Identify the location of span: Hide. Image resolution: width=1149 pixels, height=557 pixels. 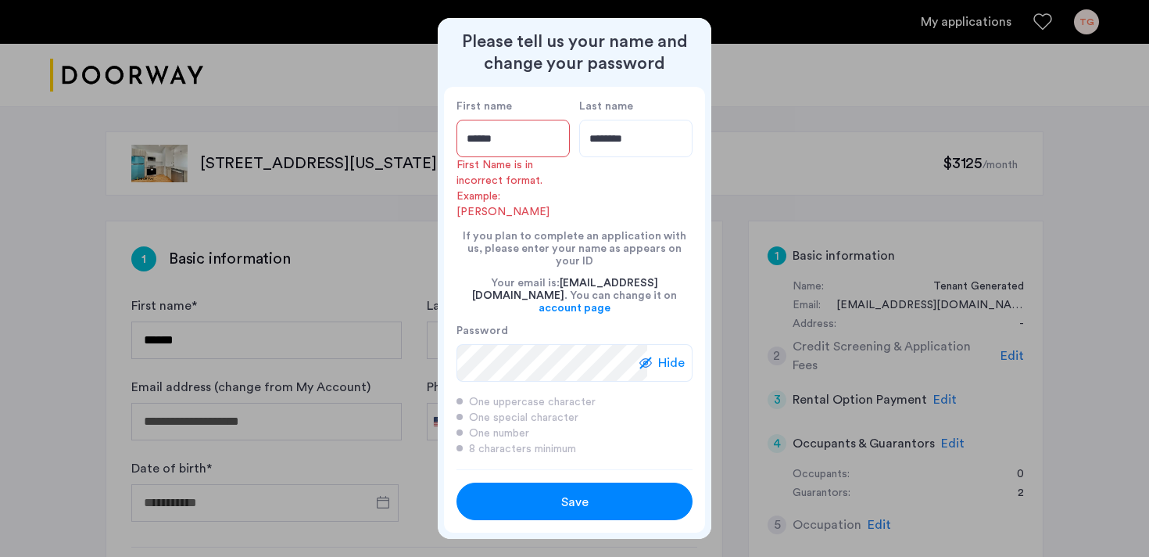
(671, 363).